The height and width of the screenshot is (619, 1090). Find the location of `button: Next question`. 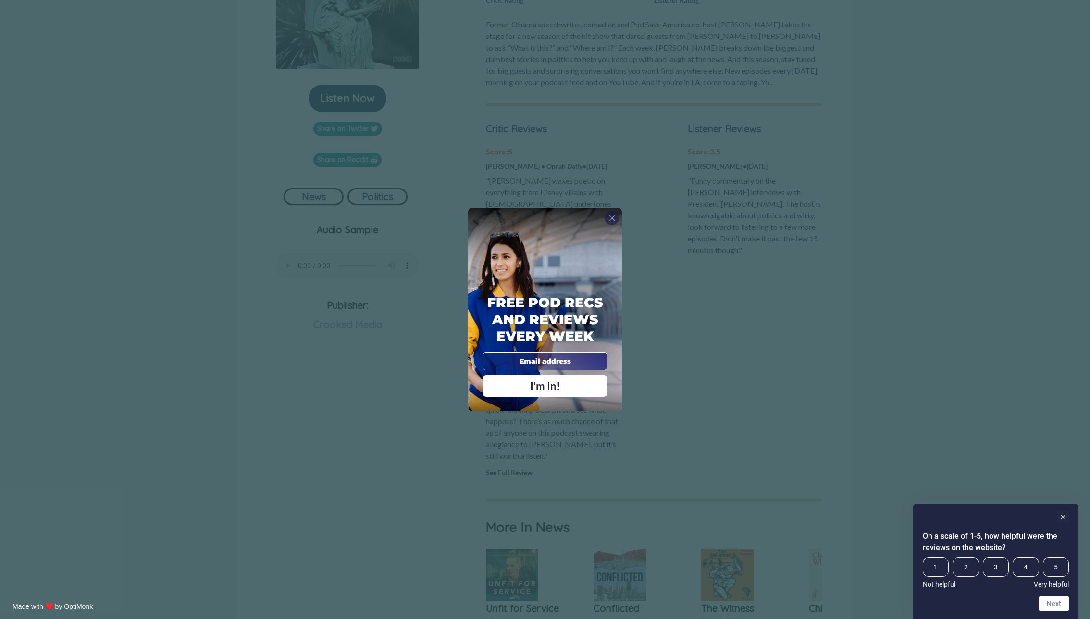

button: Next question is located at coordinates (1054, 603).